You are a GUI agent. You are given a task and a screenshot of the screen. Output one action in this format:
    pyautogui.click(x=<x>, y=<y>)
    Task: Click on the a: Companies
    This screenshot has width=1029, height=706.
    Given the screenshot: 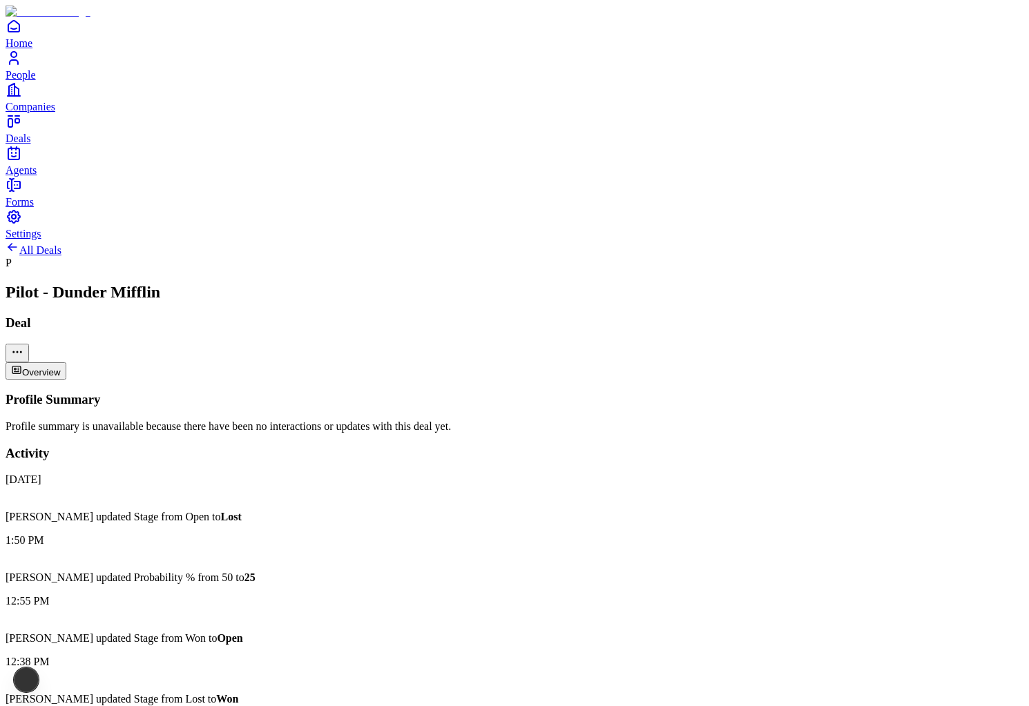 What is the action you would take?
    pyautogui.click(x=514, y=97)
    